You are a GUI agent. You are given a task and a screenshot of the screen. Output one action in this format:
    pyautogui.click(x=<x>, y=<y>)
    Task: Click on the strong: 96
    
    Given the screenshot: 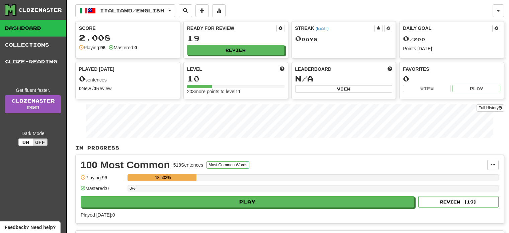 What is the action you would take?
    pyautogui.click(x=103, y=48)
    